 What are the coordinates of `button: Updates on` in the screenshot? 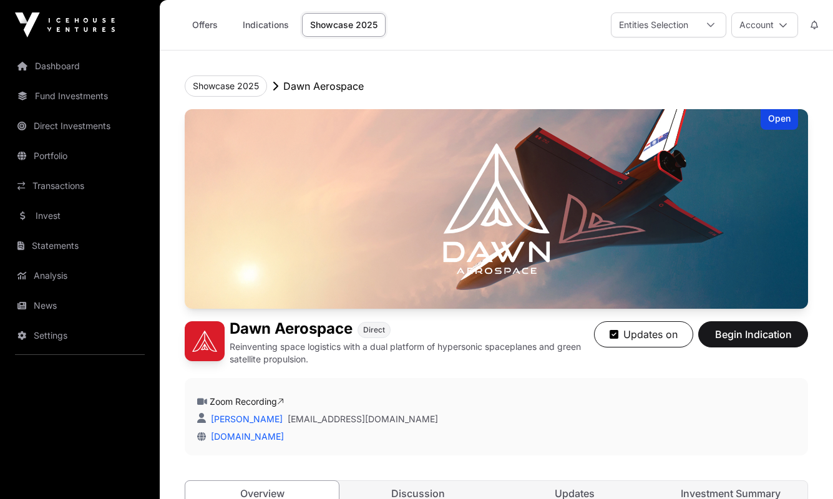 It's located at (644, 335).